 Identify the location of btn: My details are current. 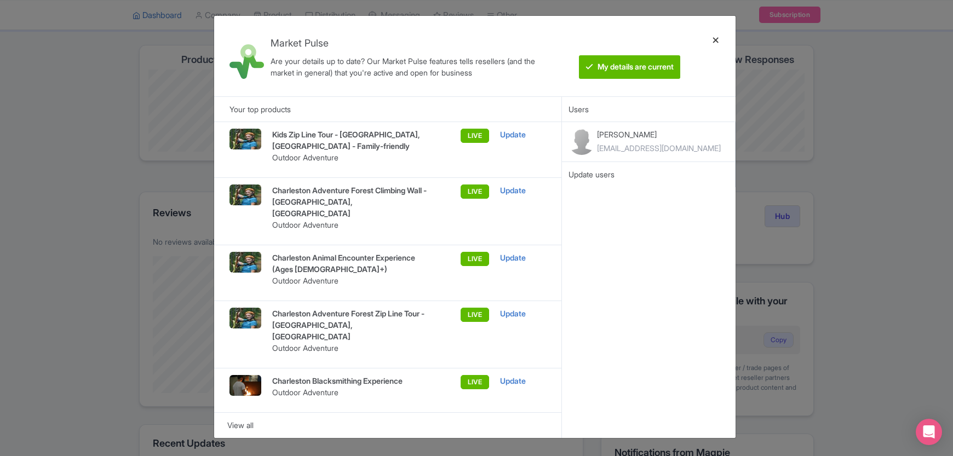
(629, 67).